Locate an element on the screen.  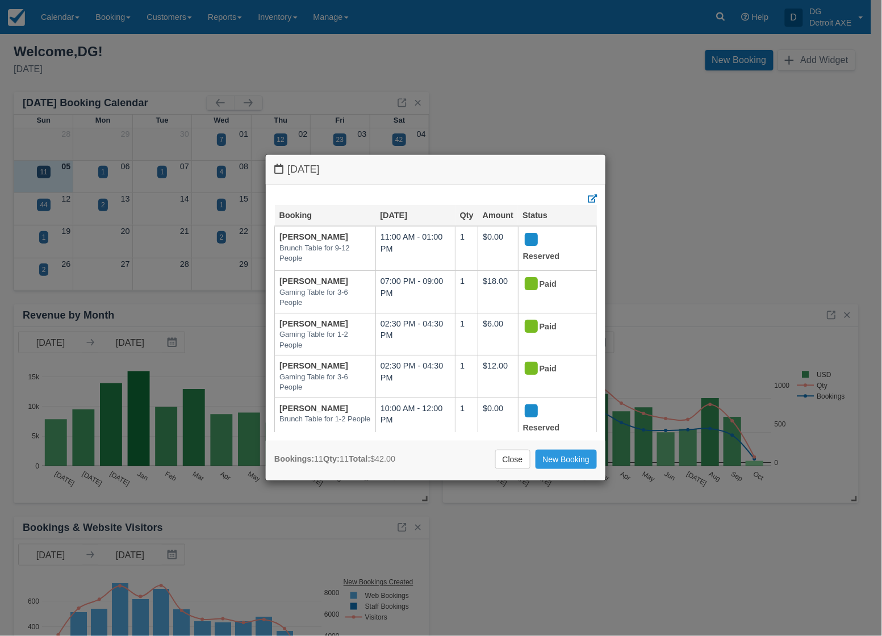
a: Close is located at coordinates (513, 459).